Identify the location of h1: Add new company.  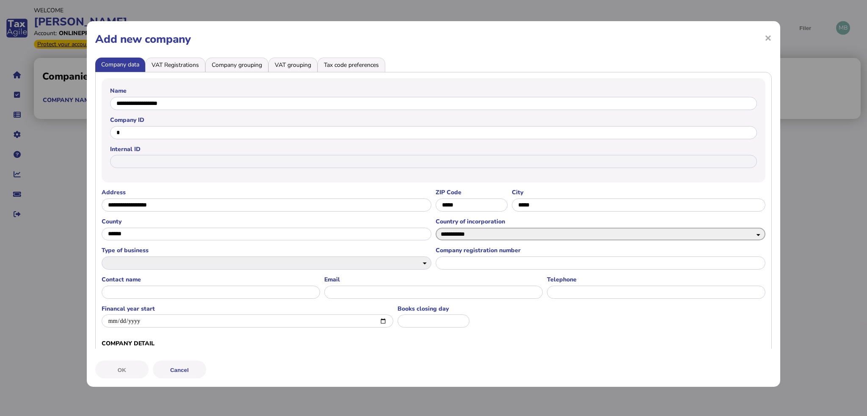
(433, 39).